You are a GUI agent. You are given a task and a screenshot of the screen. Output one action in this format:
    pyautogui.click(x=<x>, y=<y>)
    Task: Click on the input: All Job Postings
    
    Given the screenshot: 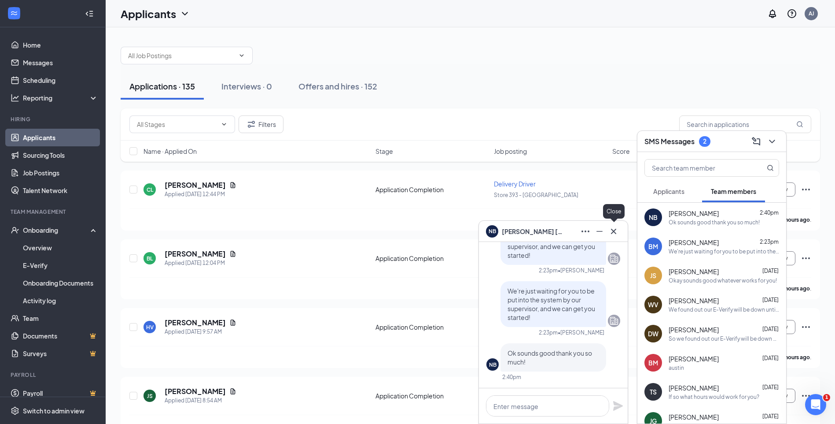 What is the action you would take?
    pyautogui.click(x=181, y=55)
    